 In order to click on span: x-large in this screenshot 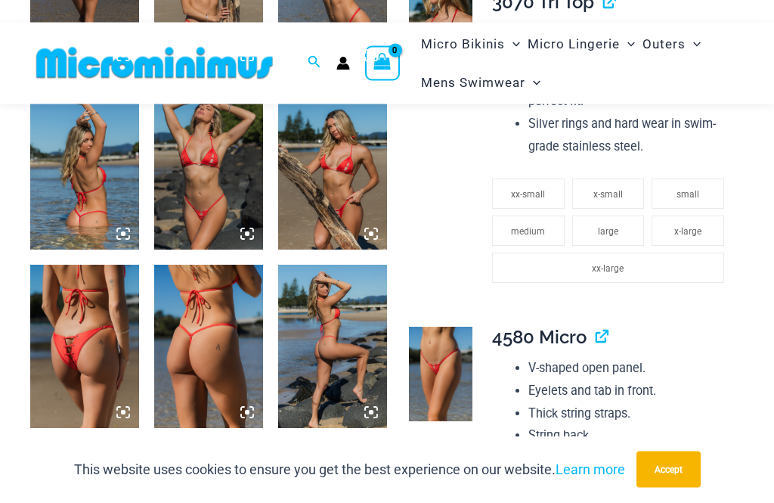, I will do `click(688, 232)`.